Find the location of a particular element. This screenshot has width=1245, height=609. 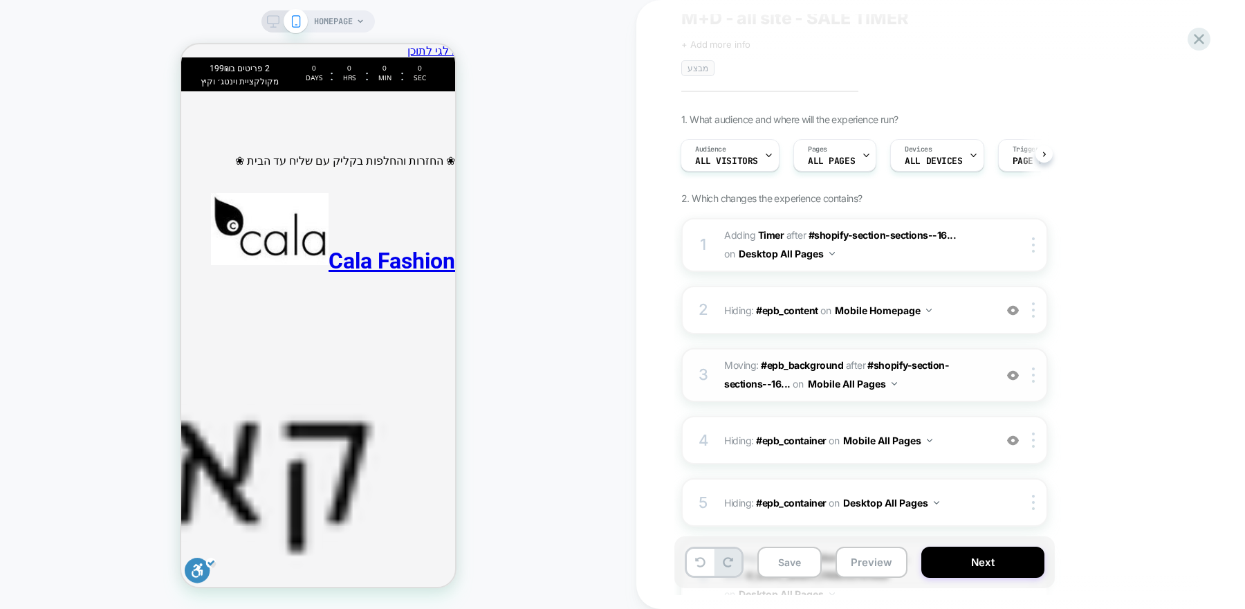

span: מבצע is located at coordinates (698, 68).